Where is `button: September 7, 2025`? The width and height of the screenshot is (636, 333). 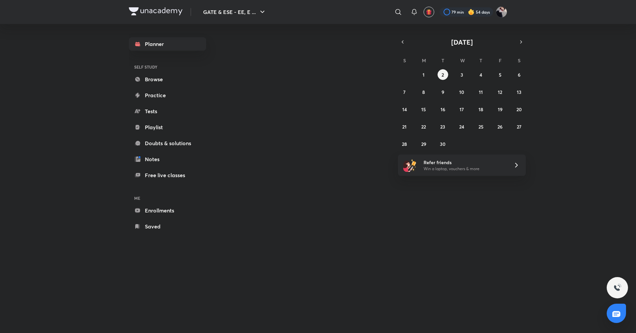 button: September 7, 2025 is located at coordinates (405, 92).